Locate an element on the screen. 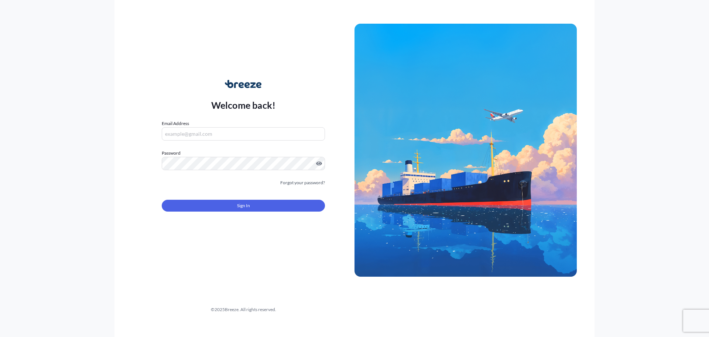 The width and height of the screenshot is (709, 337). label: Email Address is located at coordinates (175, 123).